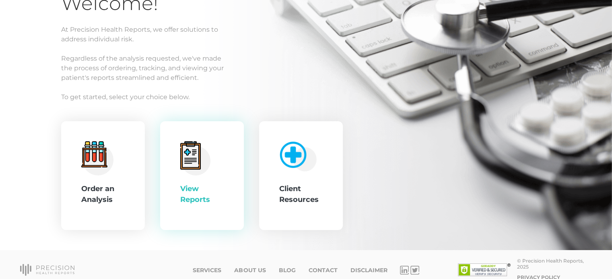 This screenshot has width=612, height=279. Describe the element at coordinates (554, 264) in the screenshot. I see `div: © Precision Health Reports, 2025` at that location.